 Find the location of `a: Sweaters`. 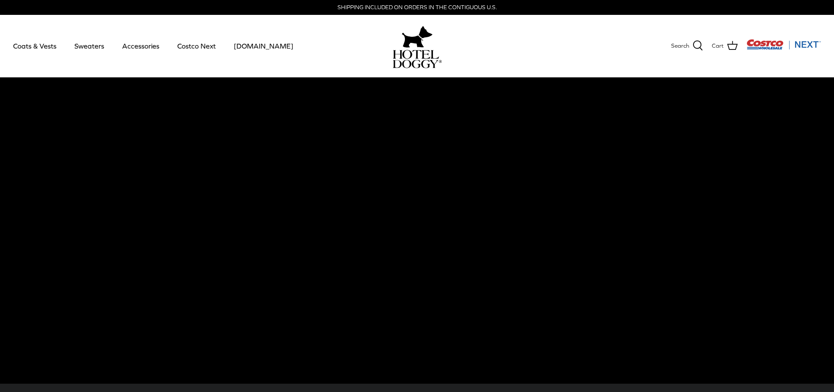

a: Sweaters is located at coordinates (89, 46).